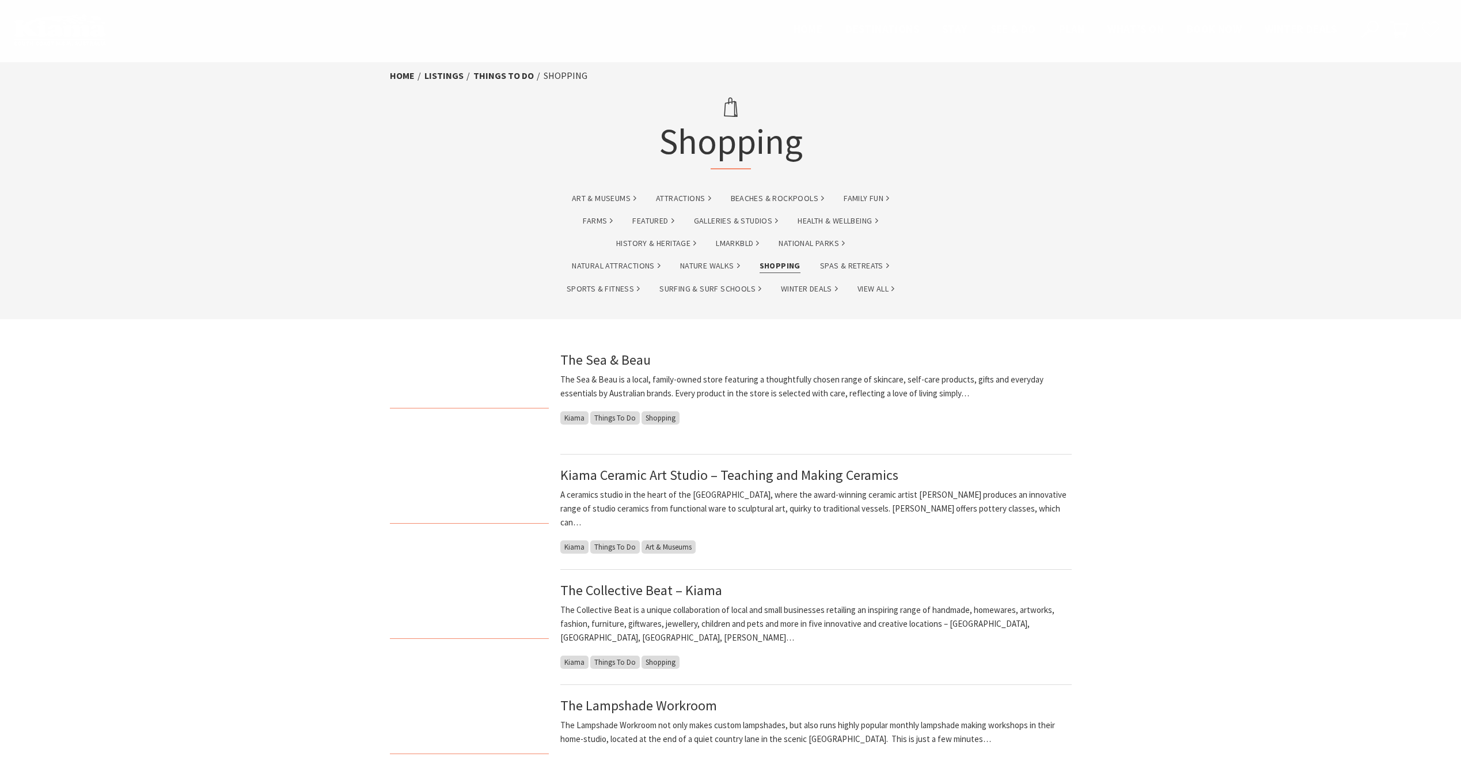  What do you see at coordinates (604, 198) in the screenshot?
I see `a: Art & Museums` at bounding box center [604, 198].